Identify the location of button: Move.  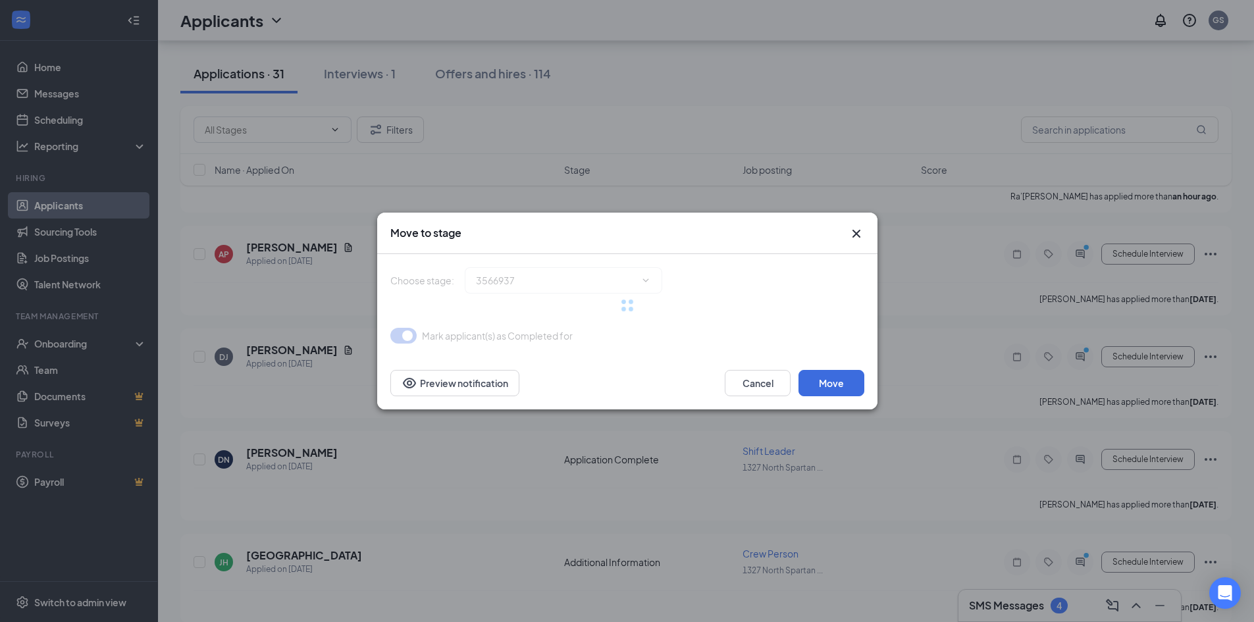
(831, 383).